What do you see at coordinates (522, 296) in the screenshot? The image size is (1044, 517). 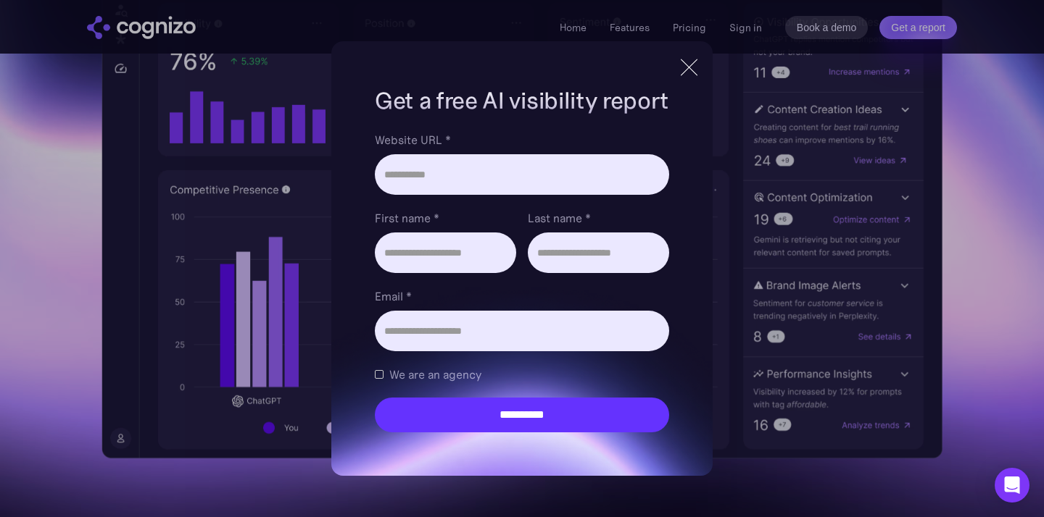 I see `label: Email *` at bounding box center [522, 296].